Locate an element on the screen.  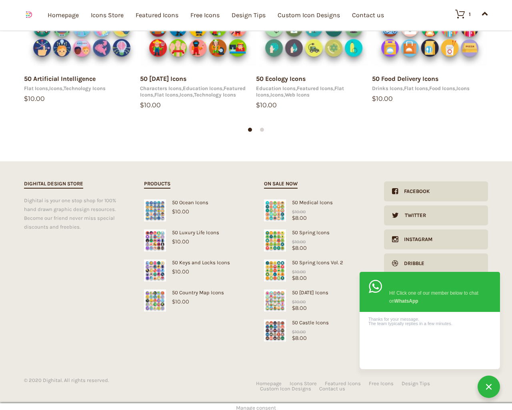
a: Facebook is located at coordinates (436, 191).